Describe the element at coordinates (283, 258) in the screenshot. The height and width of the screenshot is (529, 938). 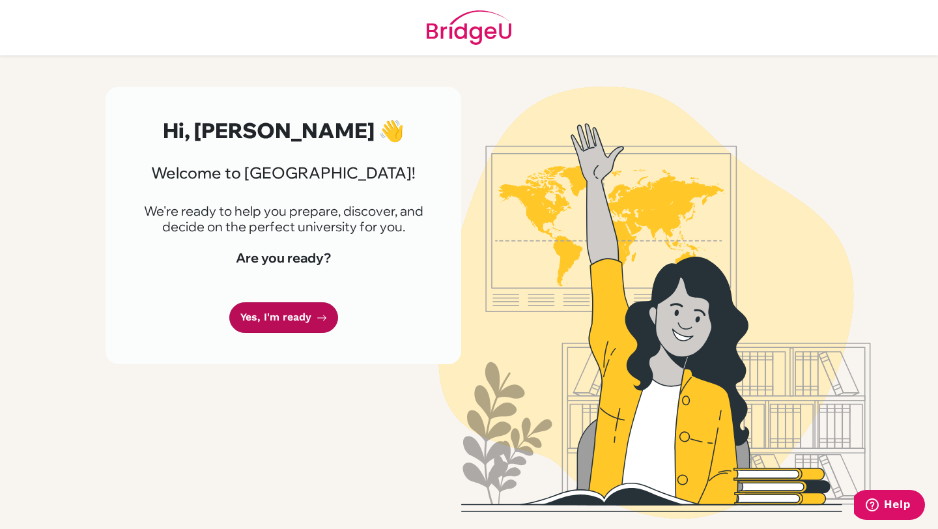
I see `h4: Are you ready?` at that location.